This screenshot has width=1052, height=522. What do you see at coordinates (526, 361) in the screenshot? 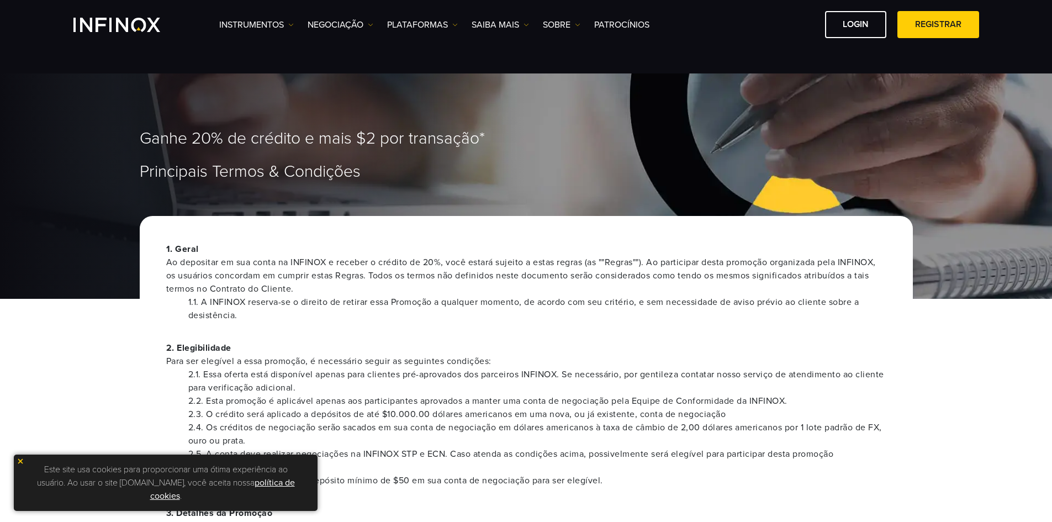
I see `span: Para ser elegível a essa promoção, é necessário seguir as seguintes condições:` at bounding box center [526, 361].